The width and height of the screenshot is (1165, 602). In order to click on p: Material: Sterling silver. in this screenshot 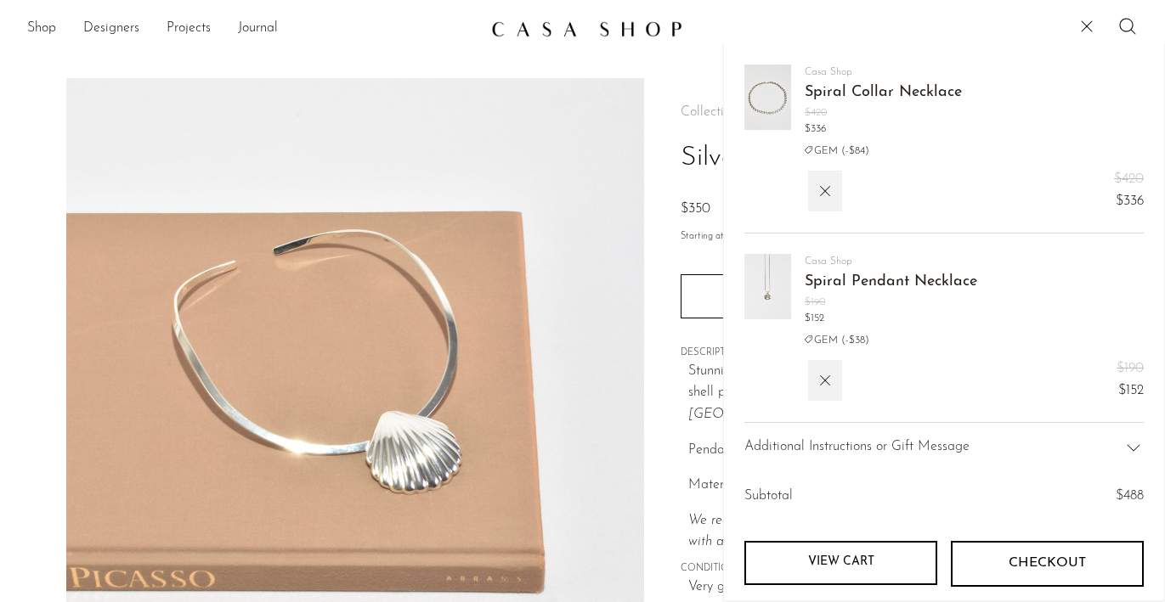, I will do `click(875, 486)`.